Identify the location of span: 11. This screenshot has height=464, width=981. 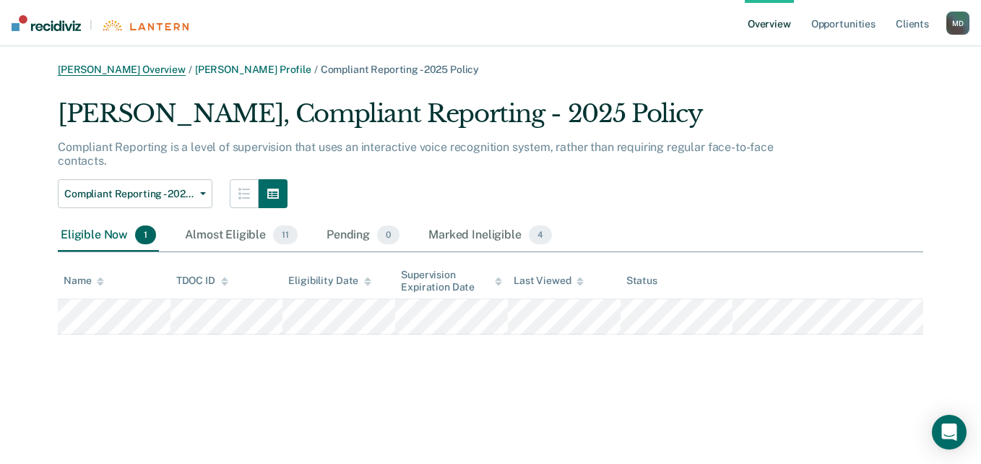
(285, 235).